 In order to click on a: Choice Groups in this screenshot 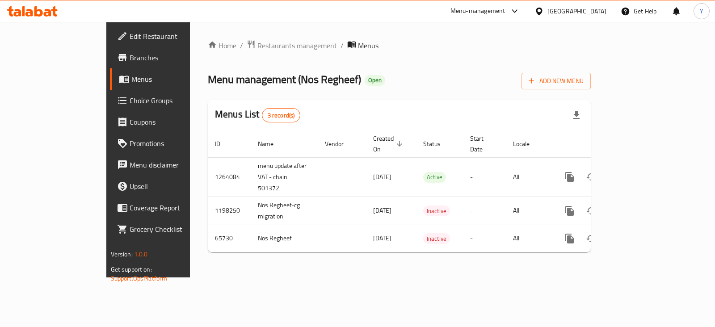, I will do `click(167, 100)`.